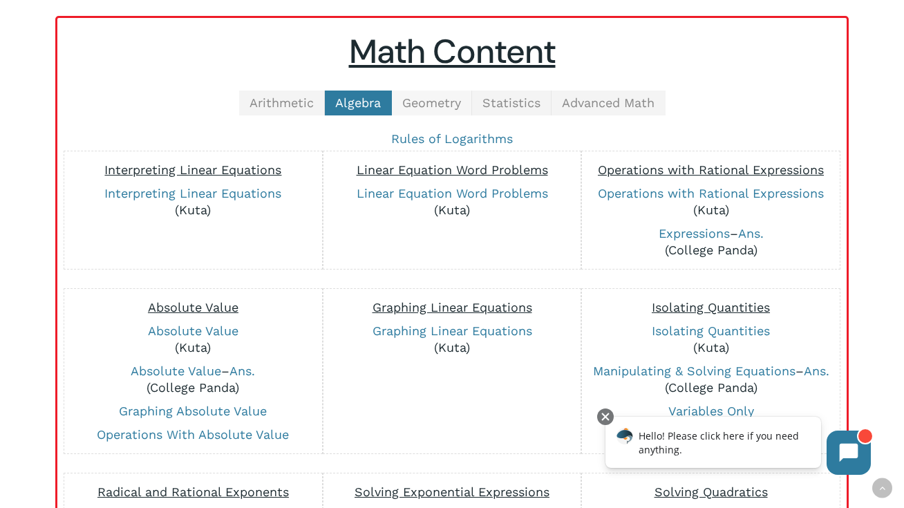 The image size is (904, 508). Describe the element at coordinates (694, 371) in the screenshot. I see `a: Manipulating & Solving Equations` at that location.